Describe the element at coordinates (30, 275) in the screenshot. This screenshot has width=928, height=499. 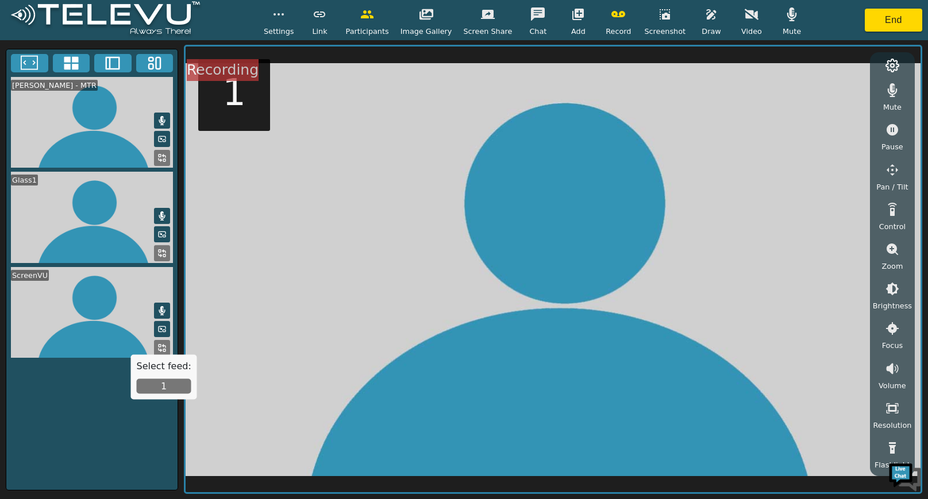
I see `div: ScreenVU` at that location.